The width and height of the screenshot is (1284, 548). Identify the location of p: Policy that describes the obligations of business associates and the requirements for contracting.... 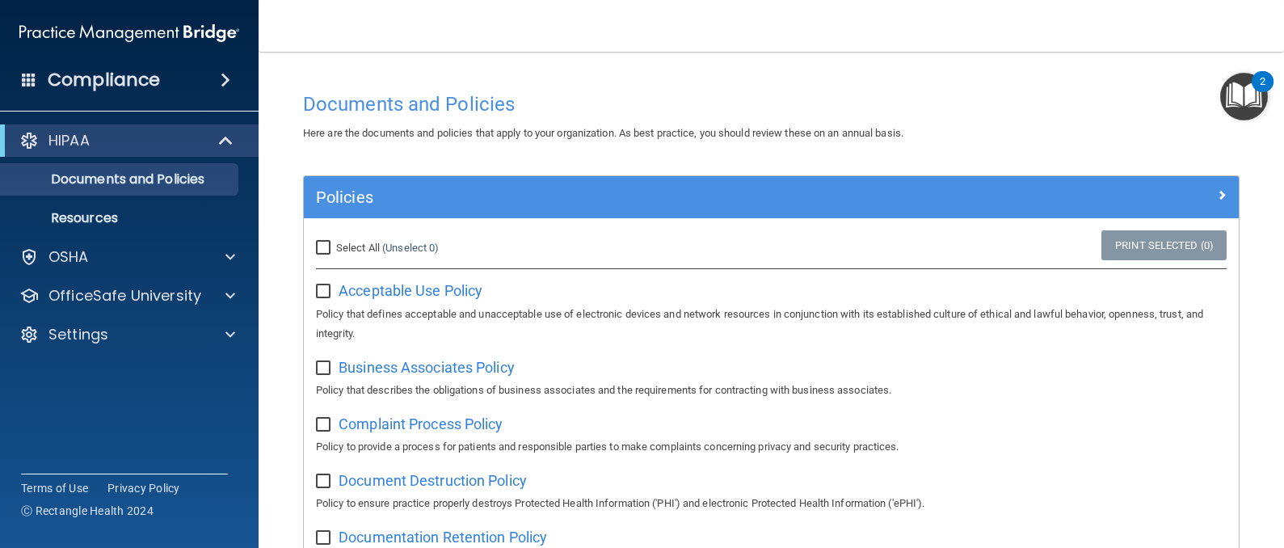
(771, 390).